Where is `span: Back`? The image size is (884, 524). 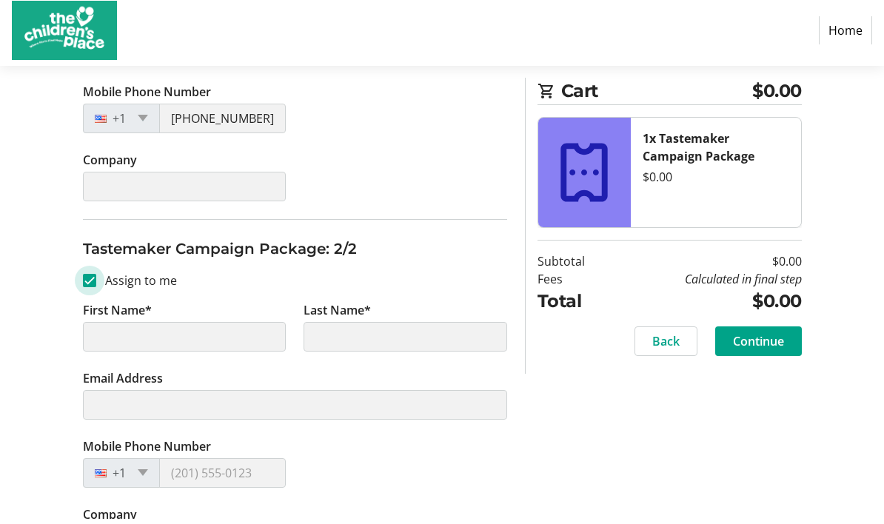
span: Back is located at coordinates (666, 347).